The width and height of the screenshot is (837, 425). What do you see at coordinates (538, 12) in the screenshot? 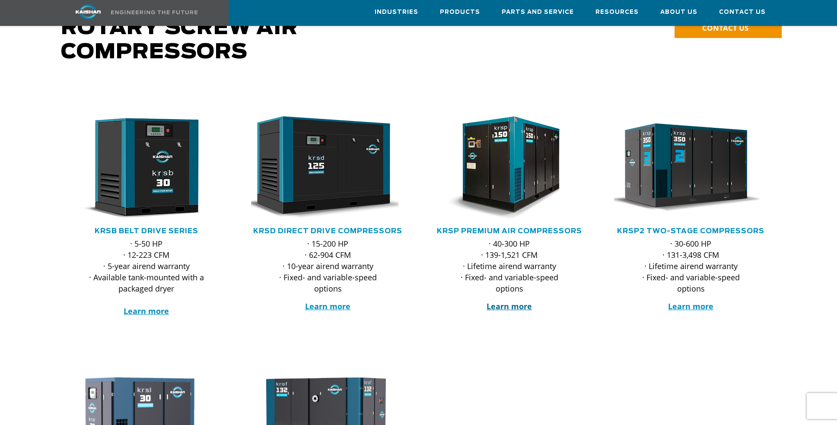
I see `span: Parts and Service` at bounding box center [538, 12].